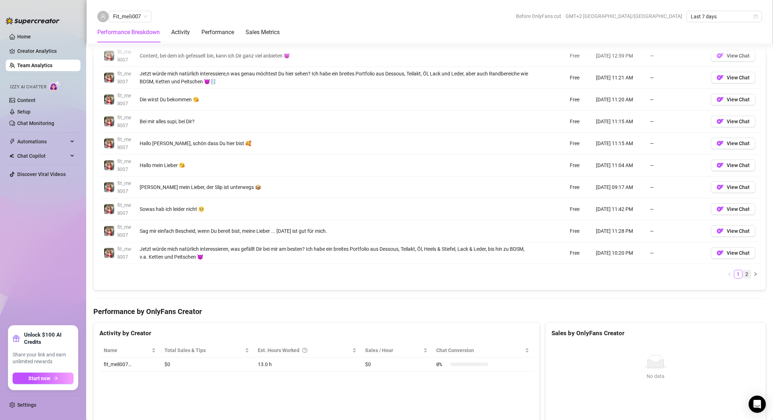 The width and height of the screenshot is (773, 420). I want to click on a: 2, so click(747, 274).